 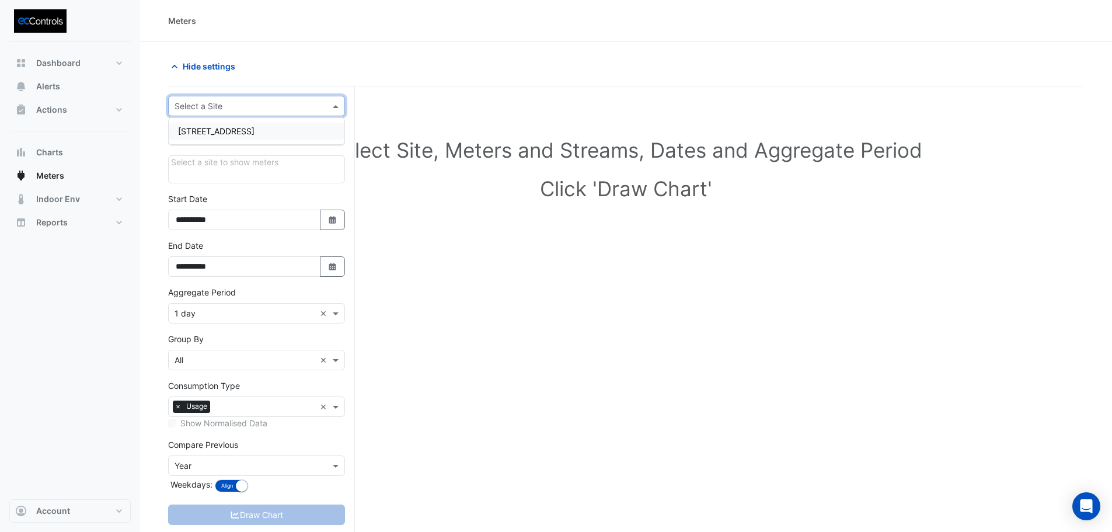 What do you see at coordinates (70, 86) in the screenshot?
I see `button: Alerts` at bounding box center [70, 86].